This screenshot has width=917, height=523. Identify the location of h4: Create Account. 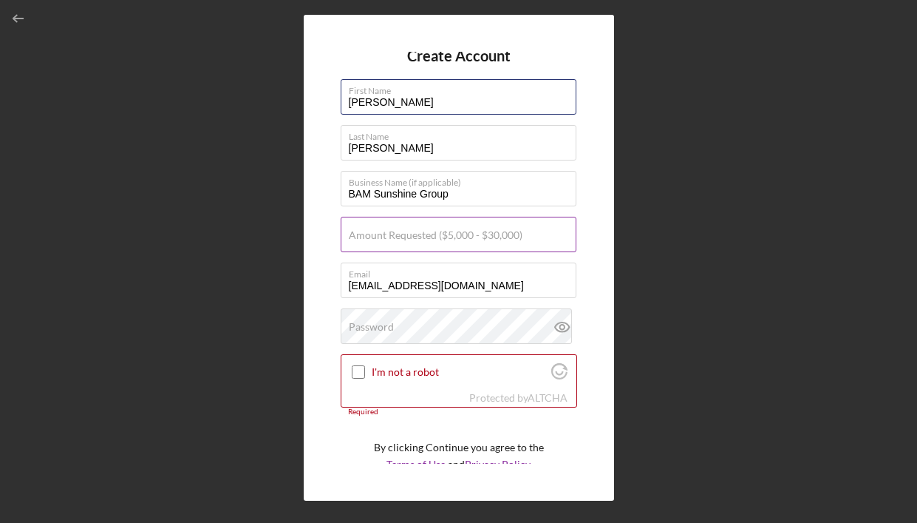
(459, 55).